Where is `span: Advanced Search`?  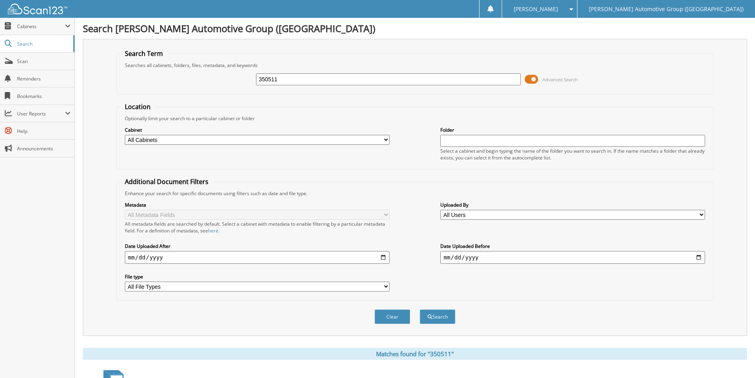 span: Advanced Search is located at coordinates (560, 79).